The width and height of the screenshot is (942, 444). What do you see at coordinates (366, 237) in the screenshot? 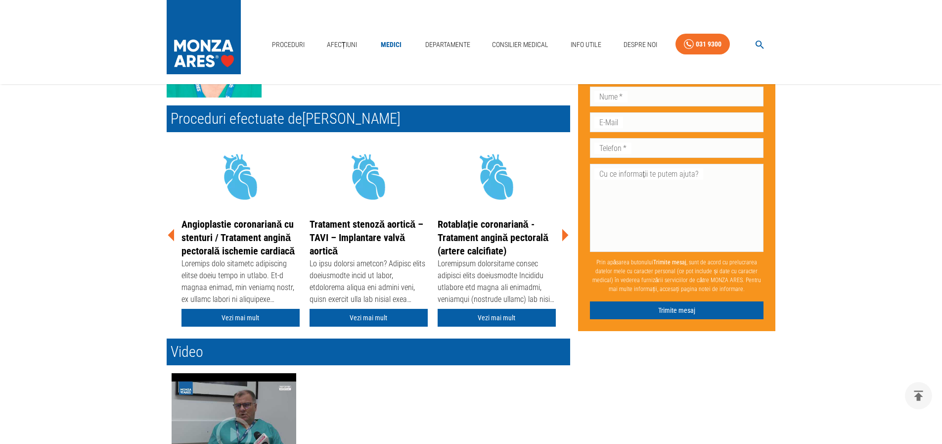
I see `a: Tratament stenoză aortică – TAVI – Implantare valvă aortică` at bounding box center [366, 237].